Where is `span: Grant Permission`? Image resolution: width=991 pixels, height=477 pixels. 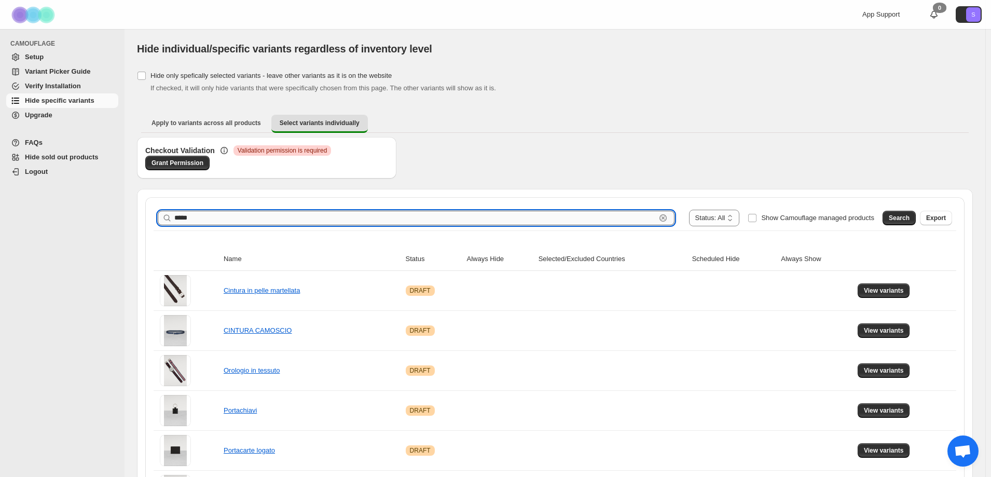
span: Grant Permission is located at coordinates (178, 163).